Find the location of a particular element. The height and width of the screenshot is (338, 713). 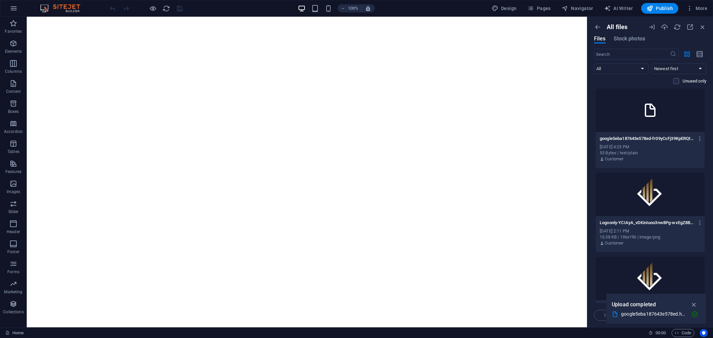

button: Publish is located at coordinates (659, 8).